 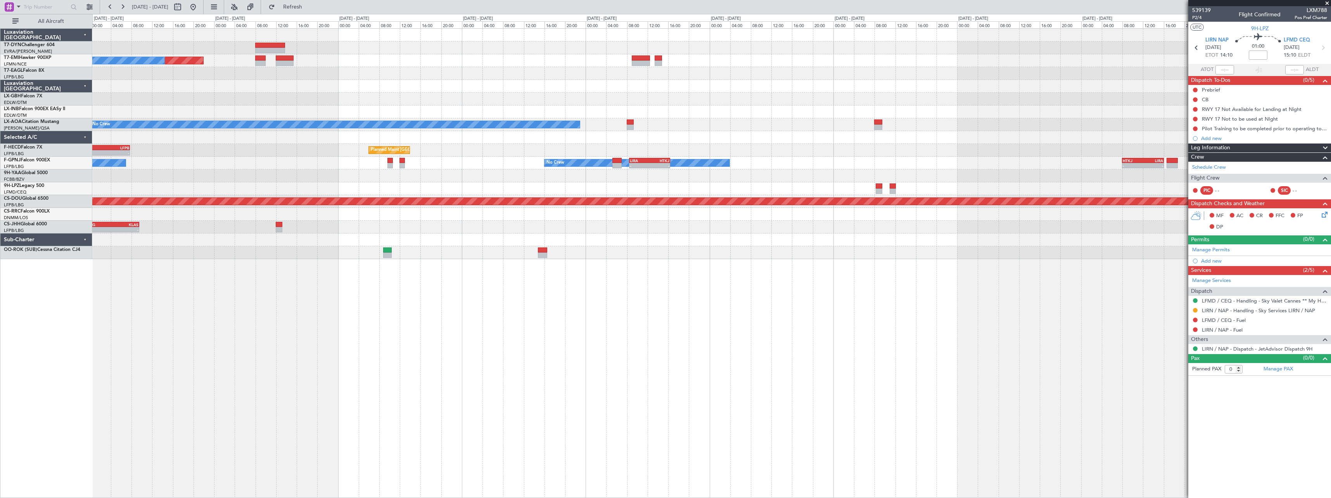 What do you see at coordinates (1220, 216) in the screenshot?
I see `span: MF` at bounding box center [1220, 216].